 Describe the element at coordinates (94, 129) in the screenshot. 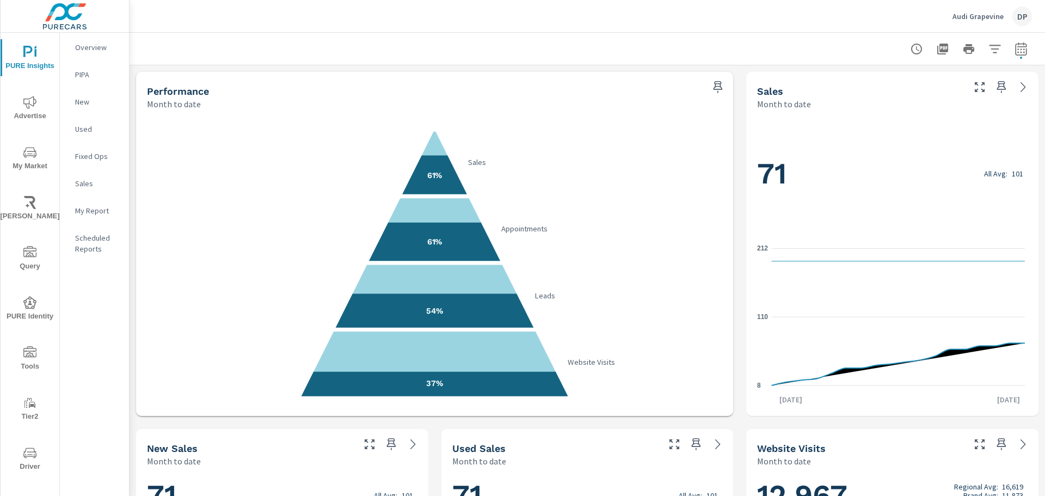

I see `div: Used` at that location.